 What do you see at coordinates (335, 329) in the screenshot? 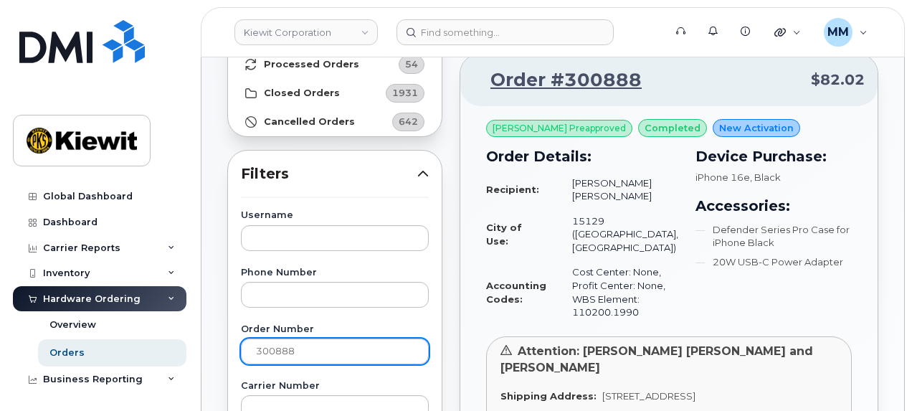
I see `label: Order Number` at bounding box center [335, 329].